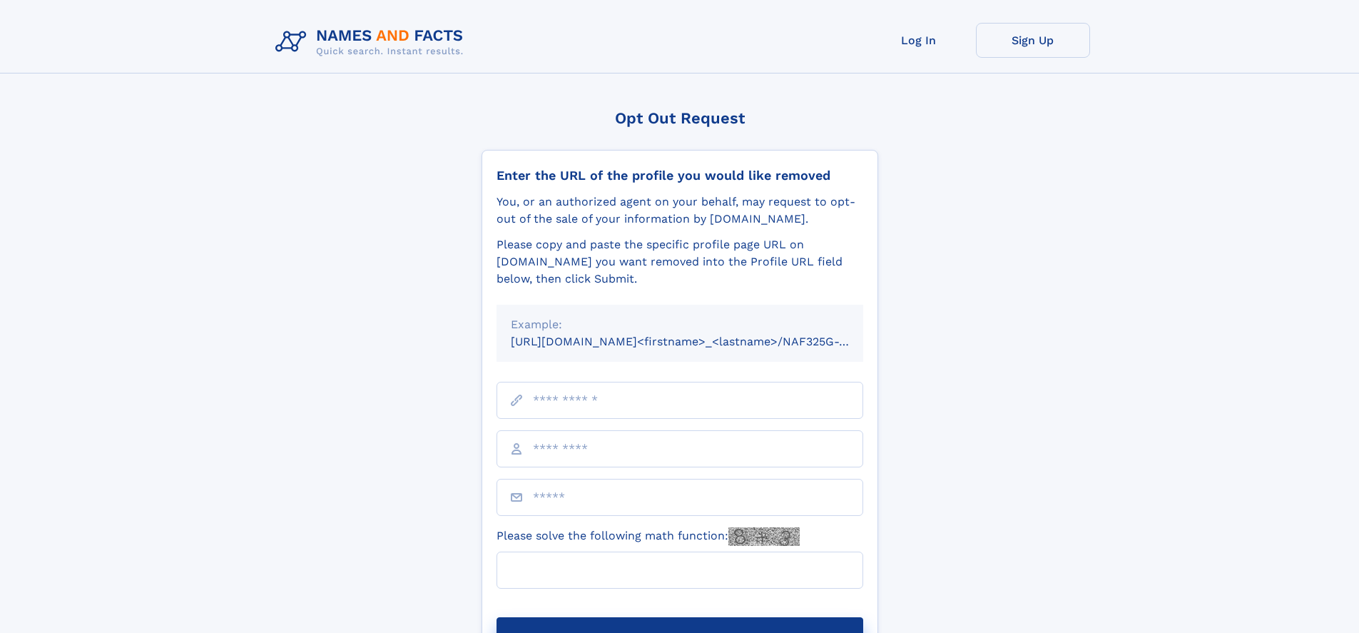 The width and height of the screenshot is (1359, 633). Describe the element at coordinates (919, 40) in the screenshot. I see `a: Log In` at that location.